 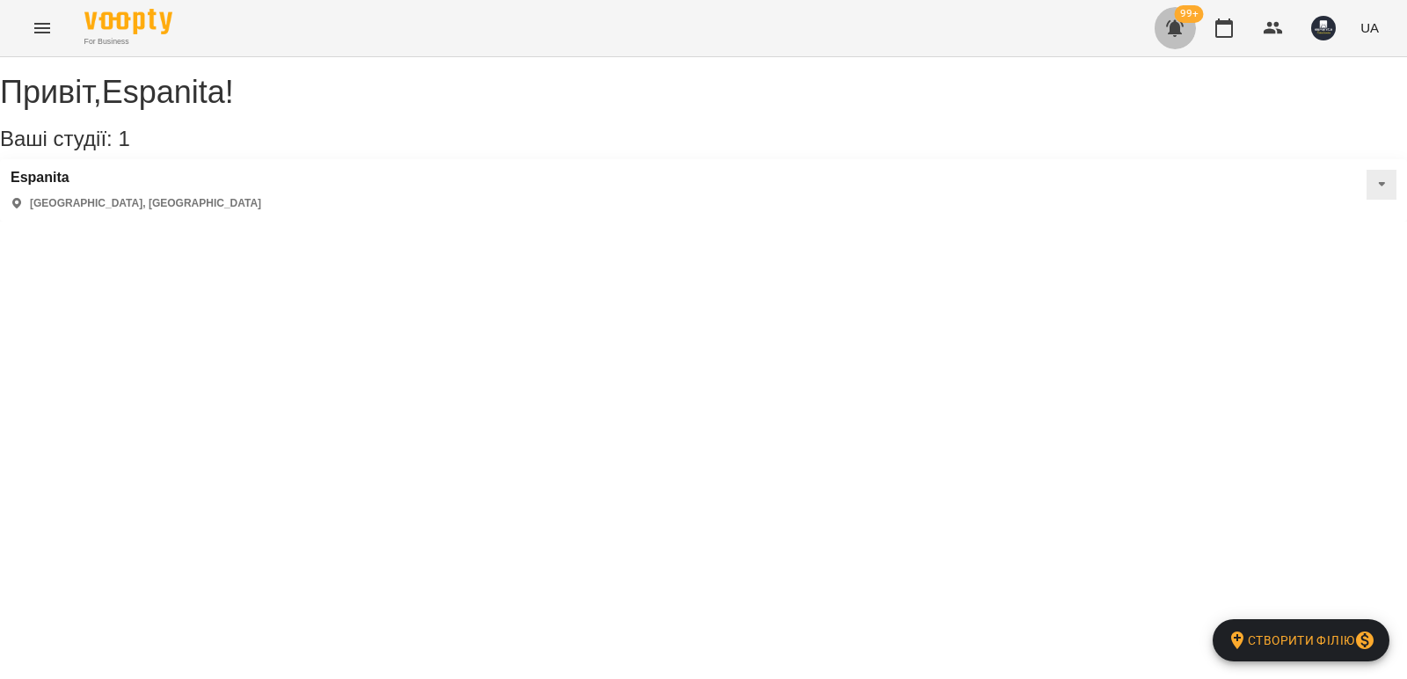 I want to click on img: e7cd9ba82654fddca2813040462380a1.JPG, so click(x=1323, y=28).